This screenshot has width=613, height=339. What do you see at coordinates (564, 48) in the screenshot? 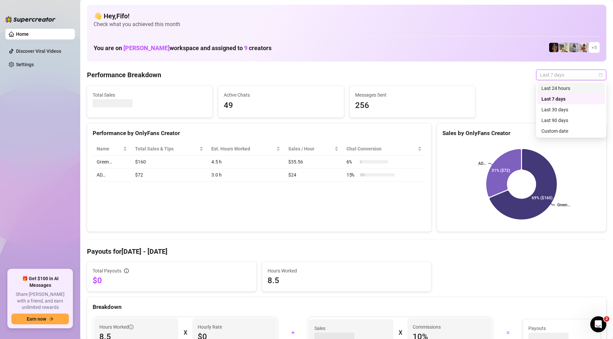
I see `img: Prinssesa4u` at bounding box center [564, 48].